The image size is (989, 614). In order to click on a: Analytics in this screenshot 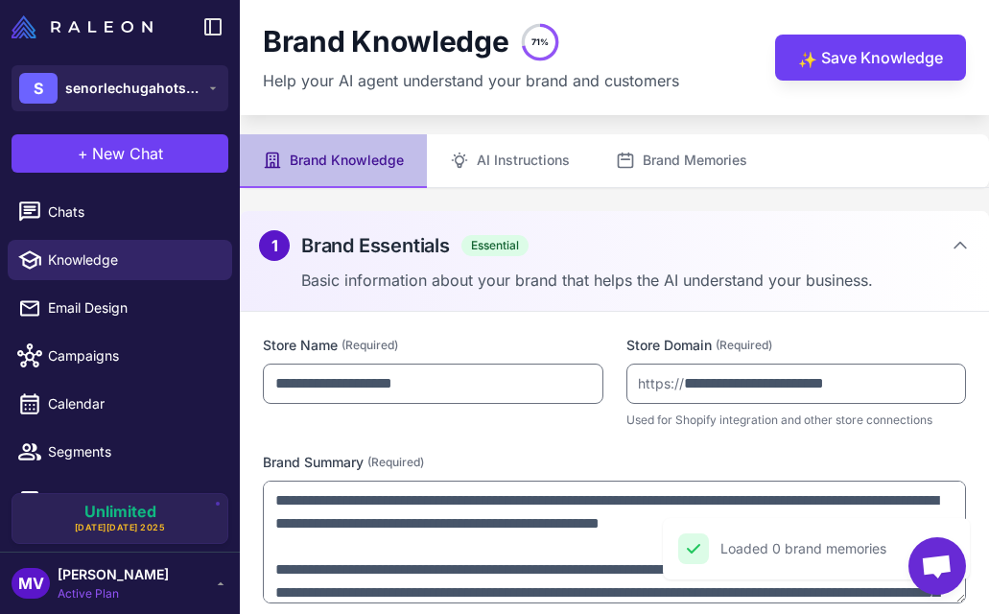, I will do `click(120, 500)`.